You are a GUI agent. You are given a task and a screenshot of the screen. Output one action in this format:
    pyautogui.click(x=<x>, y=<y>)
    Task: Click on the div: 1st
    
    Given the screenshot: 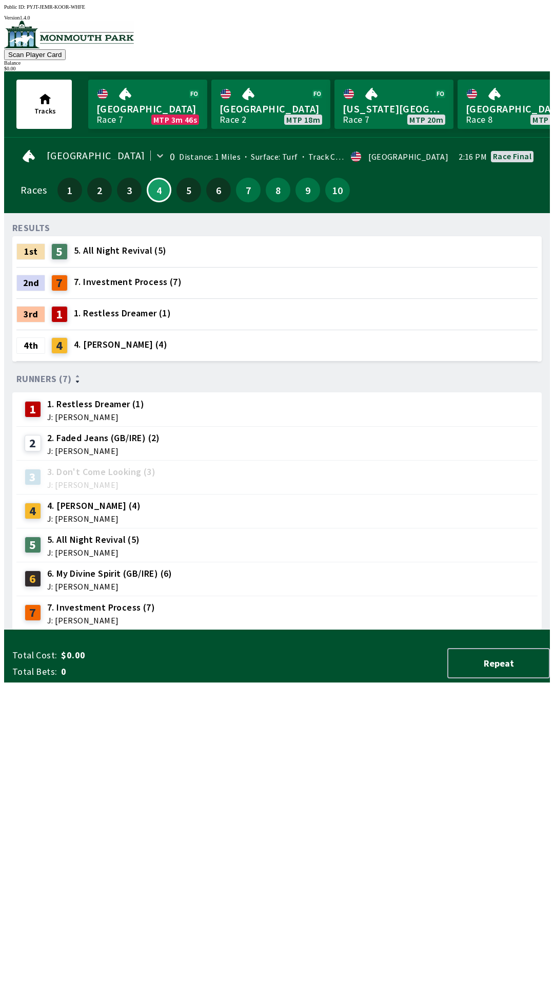 What is the action you would take?
    pyautogui.click(x=31, y=252)
    